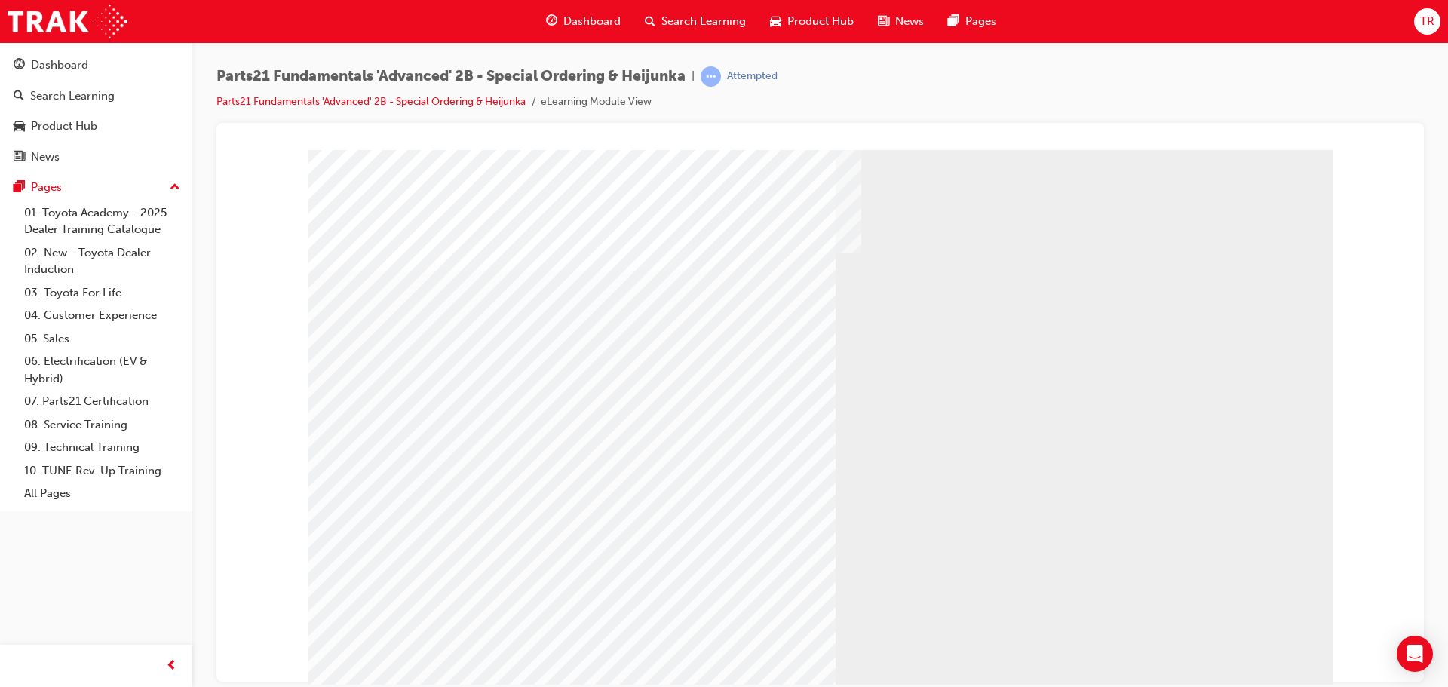  Describe the element at coordinates (171, 666) in the screenshot. I see `span: prev-icon` at that location.